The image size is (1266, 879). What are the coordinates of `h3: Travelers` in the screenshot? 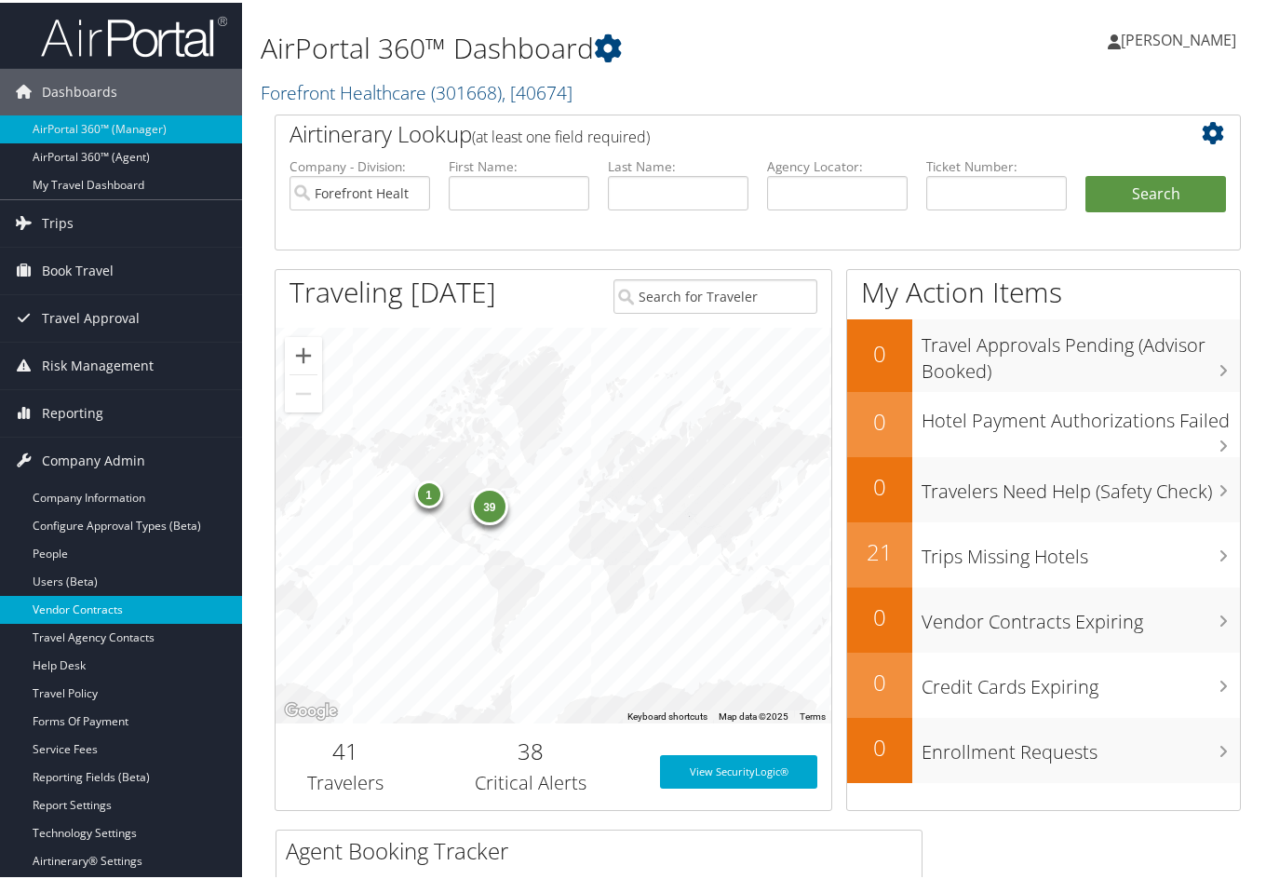 It's located at (344, 780).